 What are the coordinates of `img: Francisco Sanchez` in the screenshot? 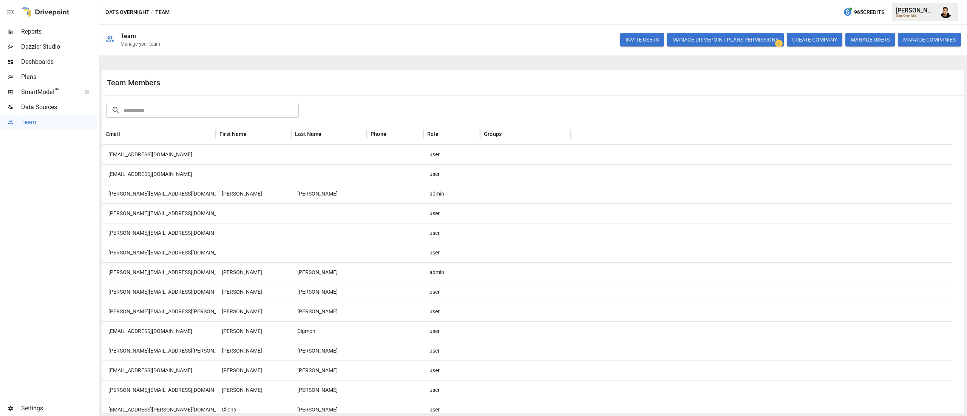 It's located at (945, 12).